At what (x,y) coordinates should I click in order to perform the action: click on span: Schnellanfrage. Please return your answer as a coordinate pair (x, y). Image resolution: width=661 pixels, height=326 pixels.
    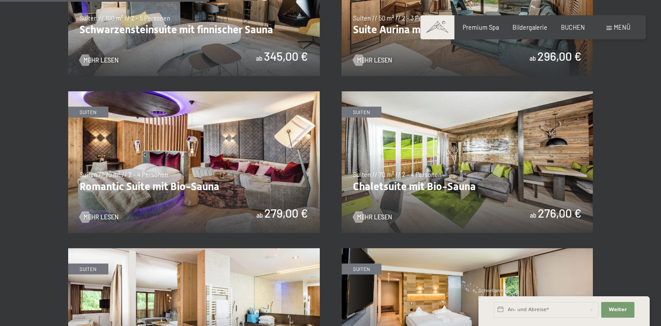
    Looking at the image, I should click on (495, 290).